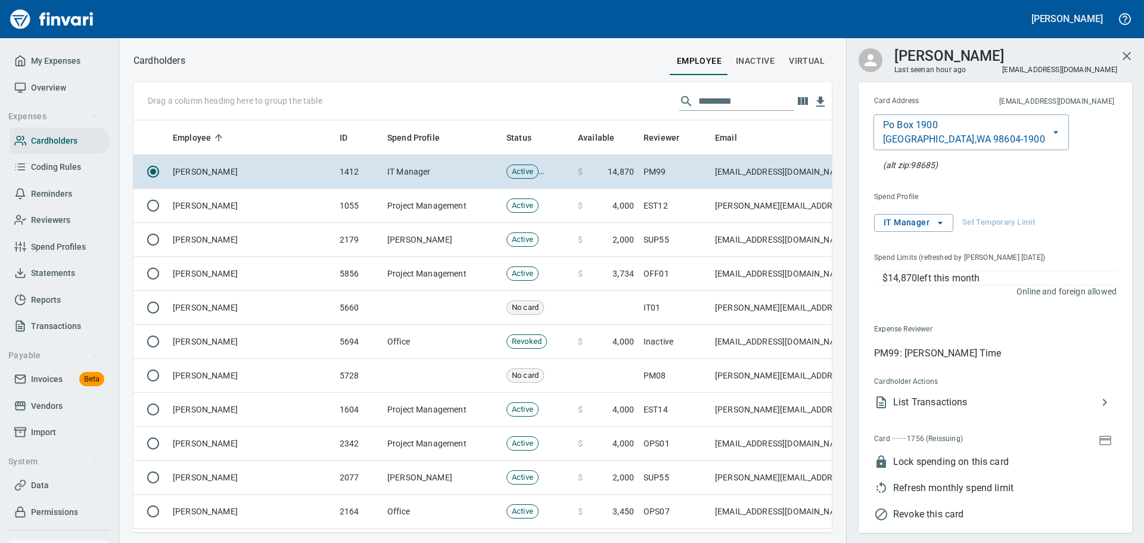 The image size is (1144, 543). What do you see at coordinates (675, 375) in the screenshot?
I see `td: PM08` at bounding box center [675, 375].